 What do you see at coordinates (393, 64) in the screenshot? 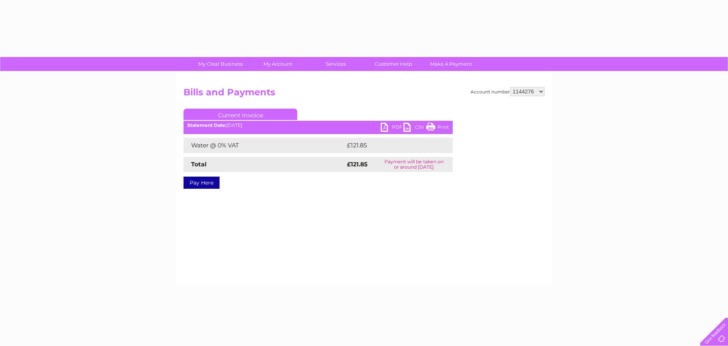
I see `a: Customer Help` at bounding box center [393, 64].